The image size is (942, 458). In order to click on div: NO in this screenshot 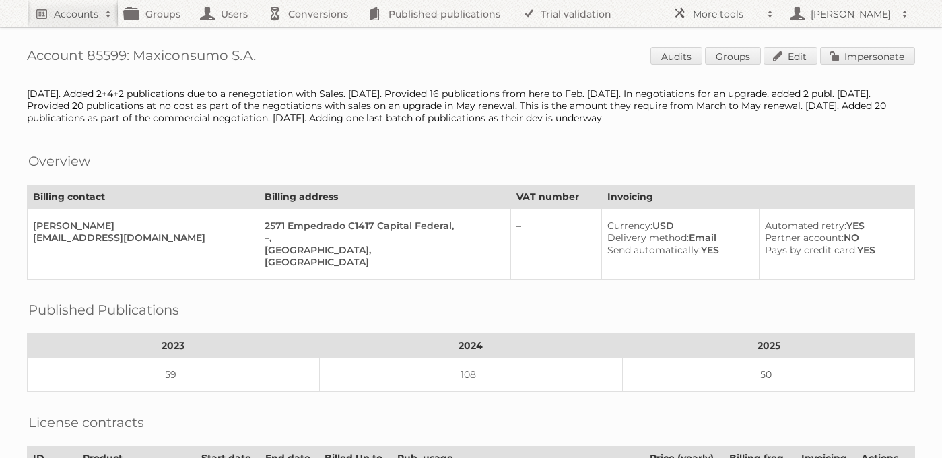, I will do `click(835, 238)`.